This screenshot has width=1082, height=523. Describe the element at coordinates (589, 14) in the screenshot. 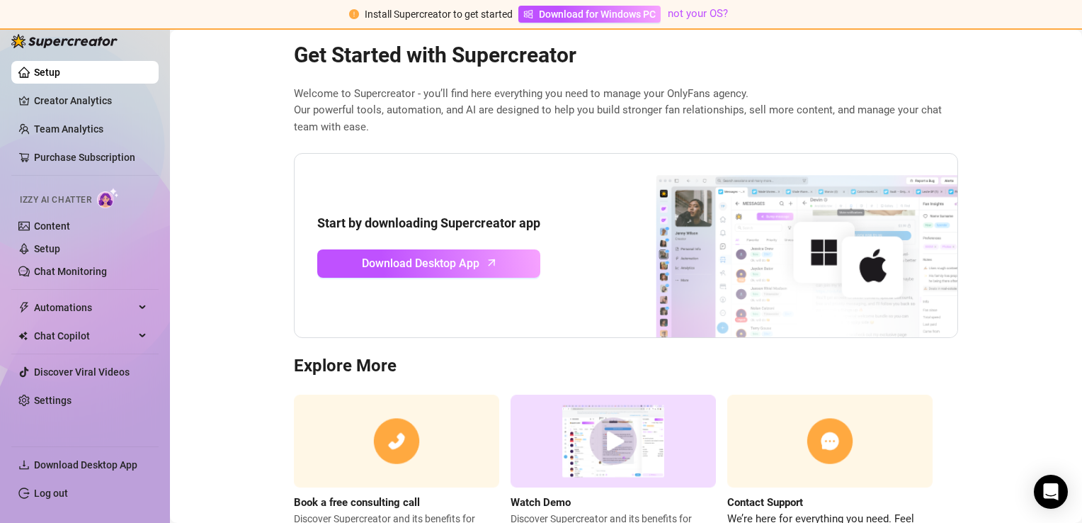

I see `a: Download for Windows PC` at that location.